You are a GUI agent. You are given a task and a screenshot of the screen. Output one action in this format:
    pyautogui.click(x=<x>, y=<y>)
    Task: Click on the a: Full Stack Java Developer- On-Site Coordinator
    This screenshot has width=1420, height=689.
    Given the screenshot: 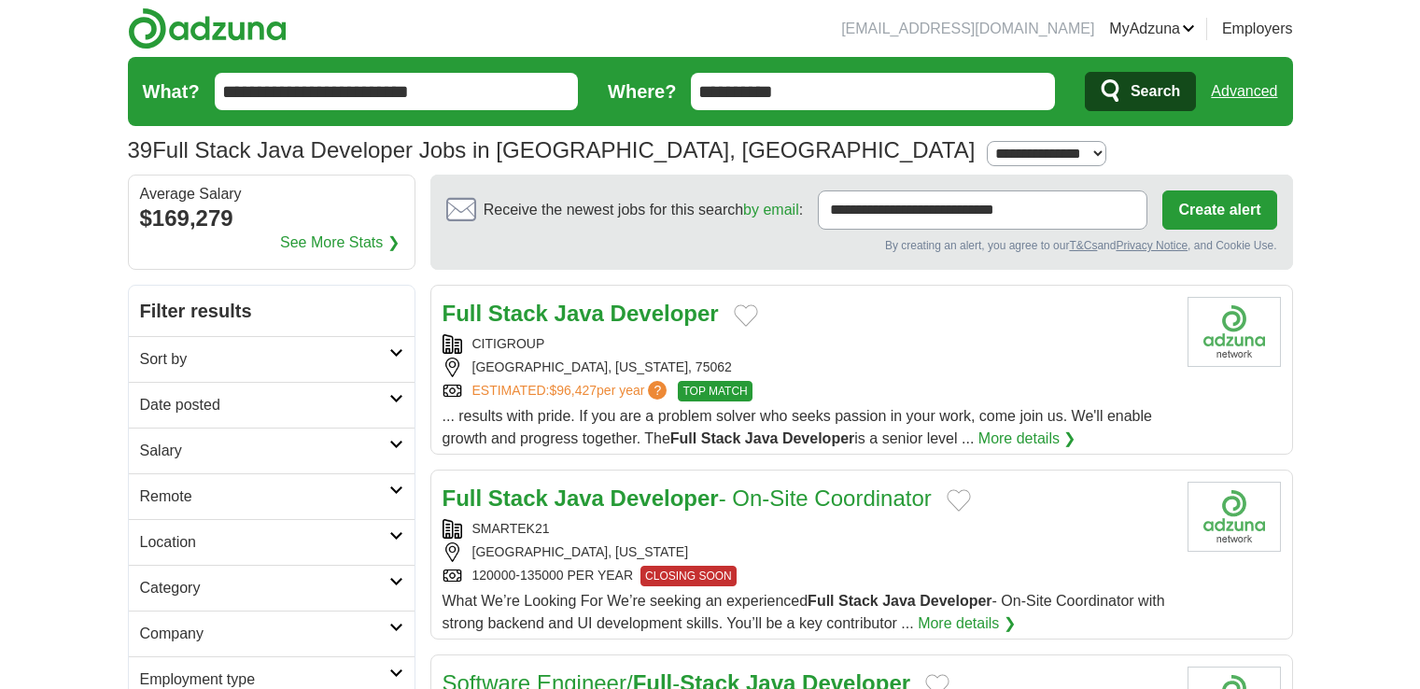 What is the action you would take?
    pyautogui.click(x=687, y=498)
    